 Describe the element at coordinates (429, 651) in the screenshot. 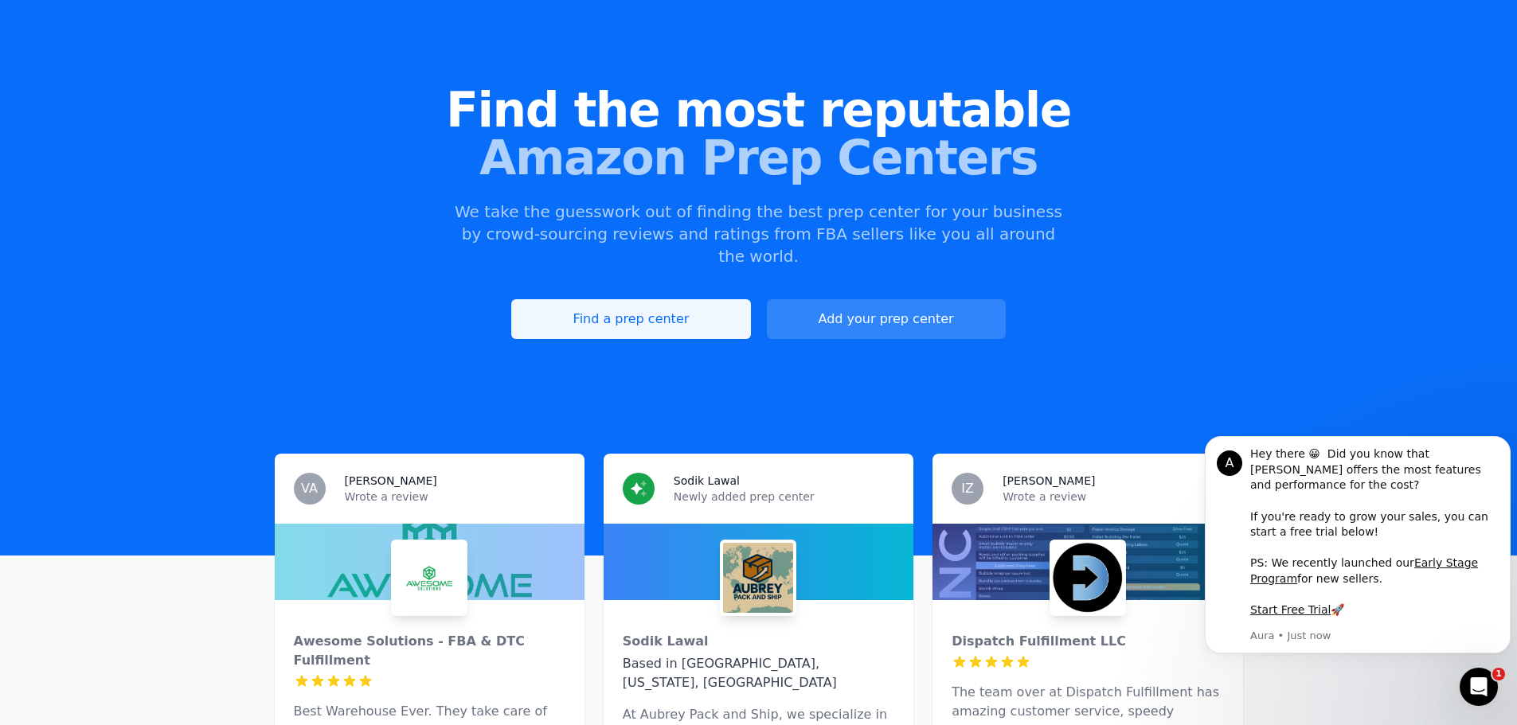

I see `div: Awesome Solutions - FBA & DTC Fulfillment` at that location.